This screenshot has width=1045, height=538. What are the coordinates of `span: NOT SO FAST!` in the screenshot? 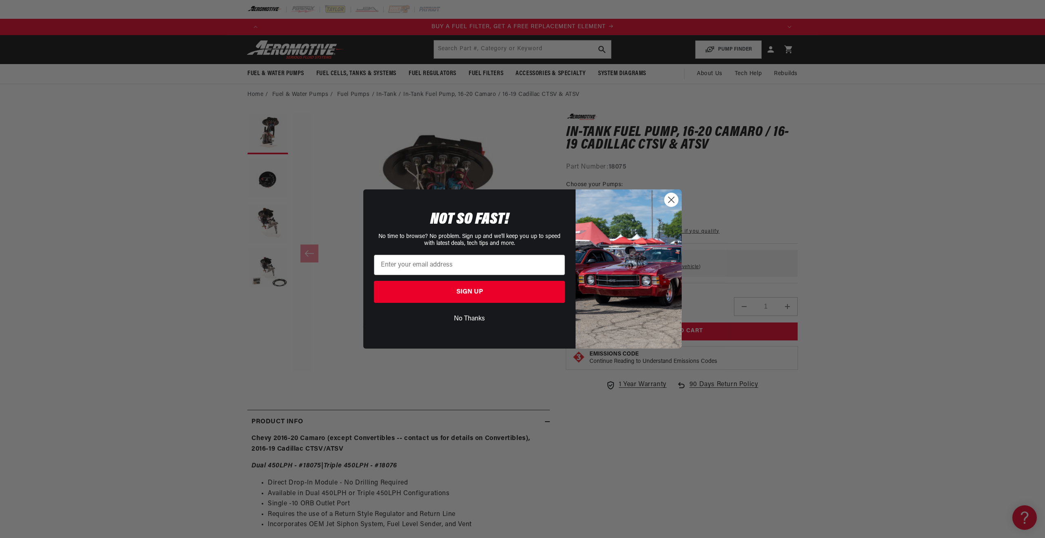 It's located at (469, 220).